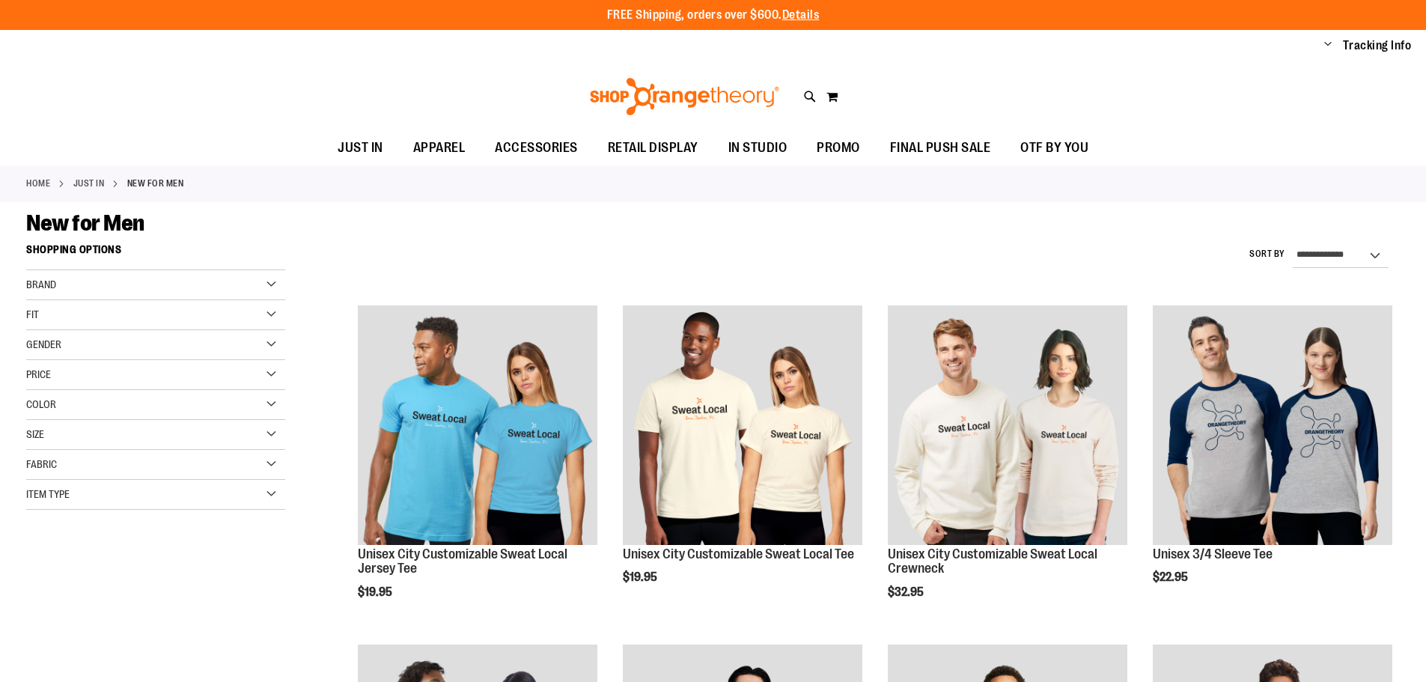 The height and width of the screenshot is (682, 1426). I want to click on span: JUST IN, so click(360, 148).